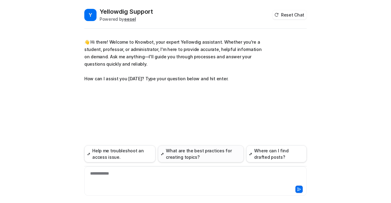 This screenshot has width=391, height=203. Describe the element at coordinates (173, 60) in the screenshot. I see `p: 👋 Hi there! Welcome to Knowbot, your expert Yellowdig assistant. Whether you're a student, profes...` at that location.